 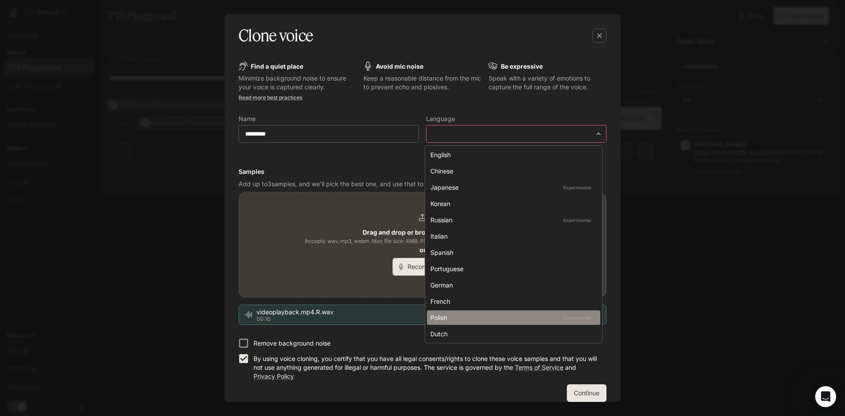 What do you see at coordinates (512, 268) in the screenshot?
I see `div: Portuguese` at bounding box center [512, 268].